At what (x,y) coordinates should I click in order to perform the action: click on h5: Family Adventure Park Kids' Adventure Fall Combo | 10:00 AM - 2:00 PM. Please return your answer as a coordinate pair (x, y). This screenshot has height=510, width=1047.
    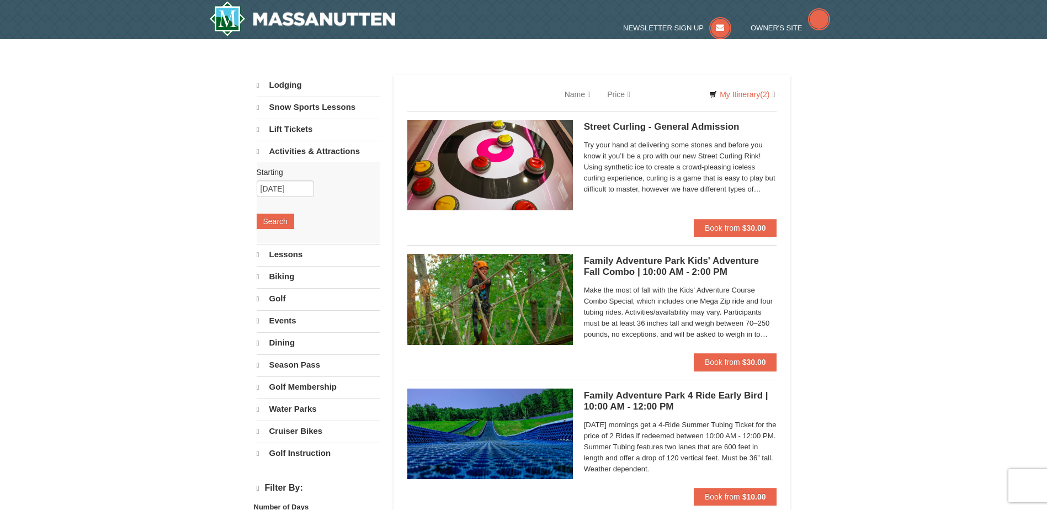
    Looking at the image, I should click on (681, 267).